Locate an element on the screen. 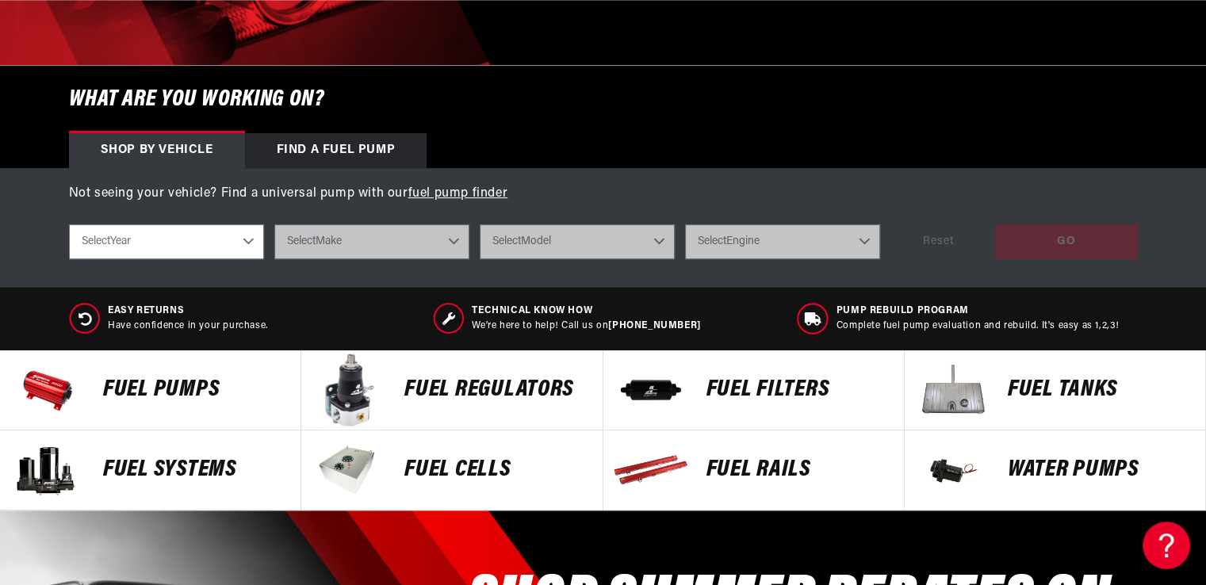 This screenshot has height=585, width=1206. p: Not seeing your vehicle? Find a universal pump with our is located at coordinates (604, 194).